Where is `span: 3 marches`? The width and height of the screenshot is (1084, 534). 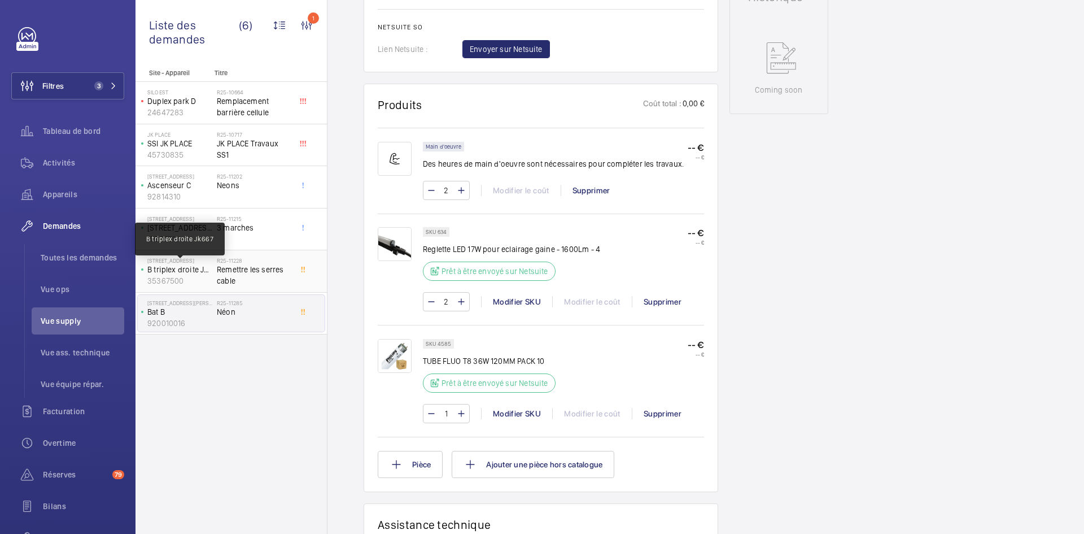 span: 3 marches is located at coordinates (254, 228).